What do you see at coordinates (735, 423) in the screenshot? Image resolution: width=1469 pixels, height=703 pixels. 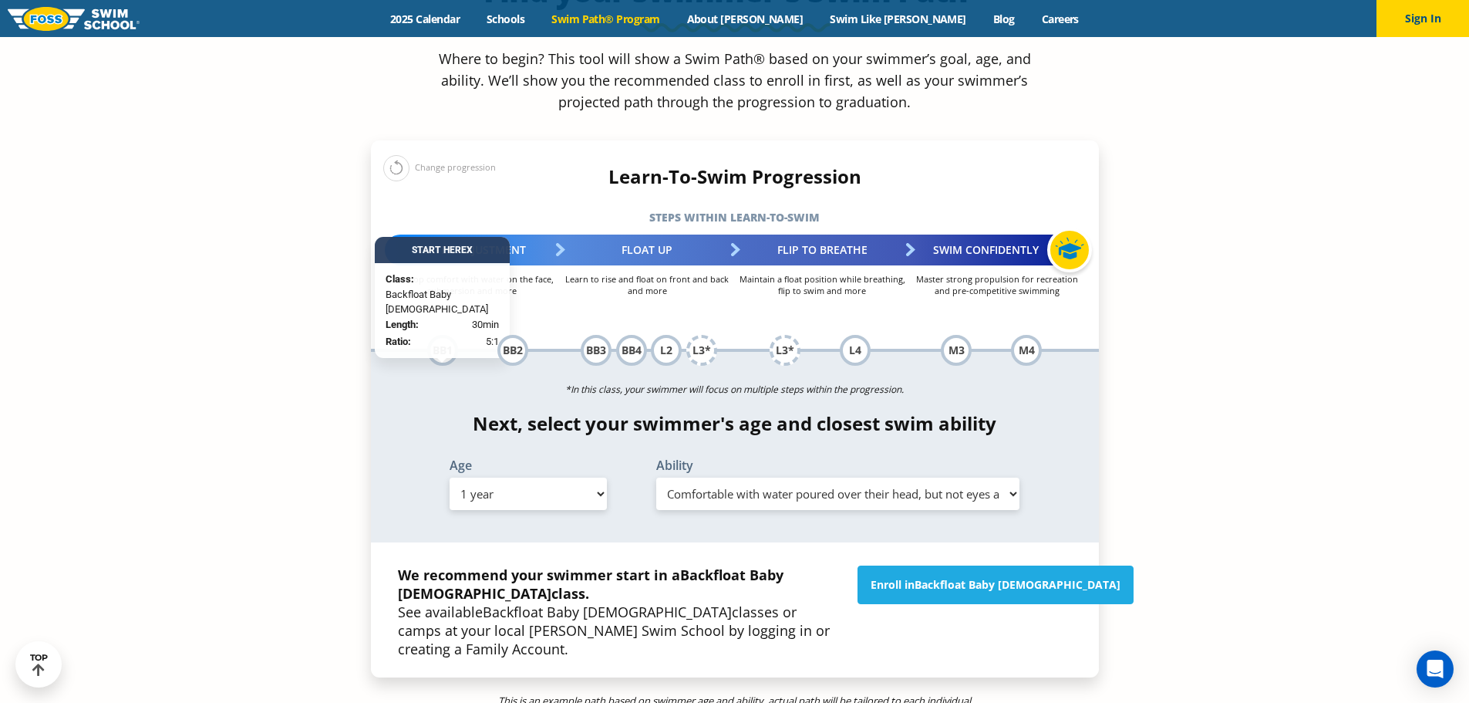 I see `h4: Next, select your swimmer's age and closest swim ability` at bounding box center [735, 423].